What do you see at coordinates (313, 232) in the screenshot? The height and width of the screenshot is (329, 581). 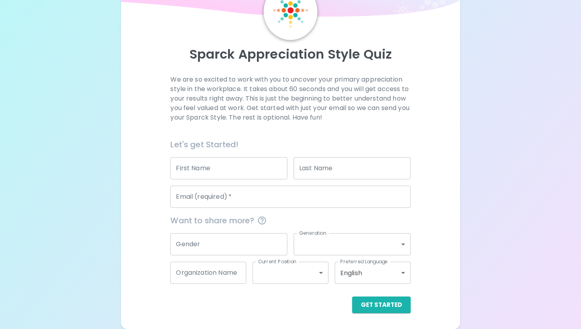 I see `label: Generation` at bounding box center [313, 232].